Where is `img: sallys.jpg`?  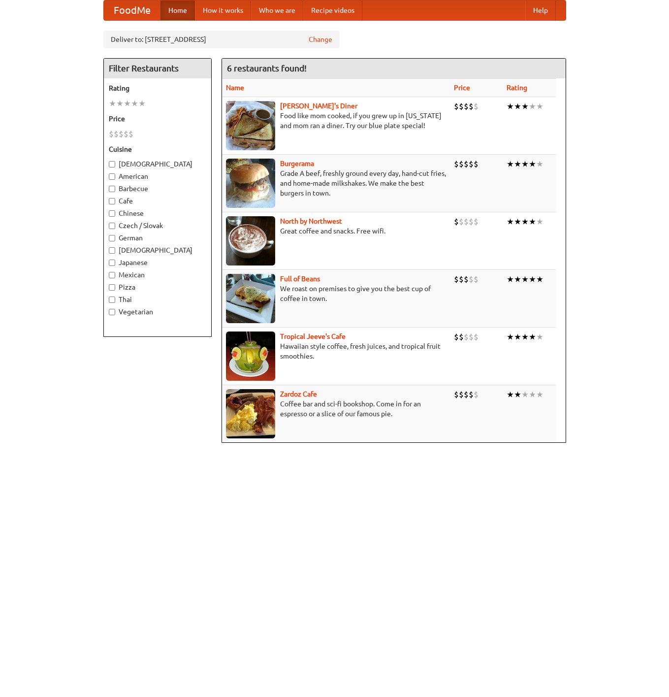 img: sallys.jpg is located at coordinates (251, 126).